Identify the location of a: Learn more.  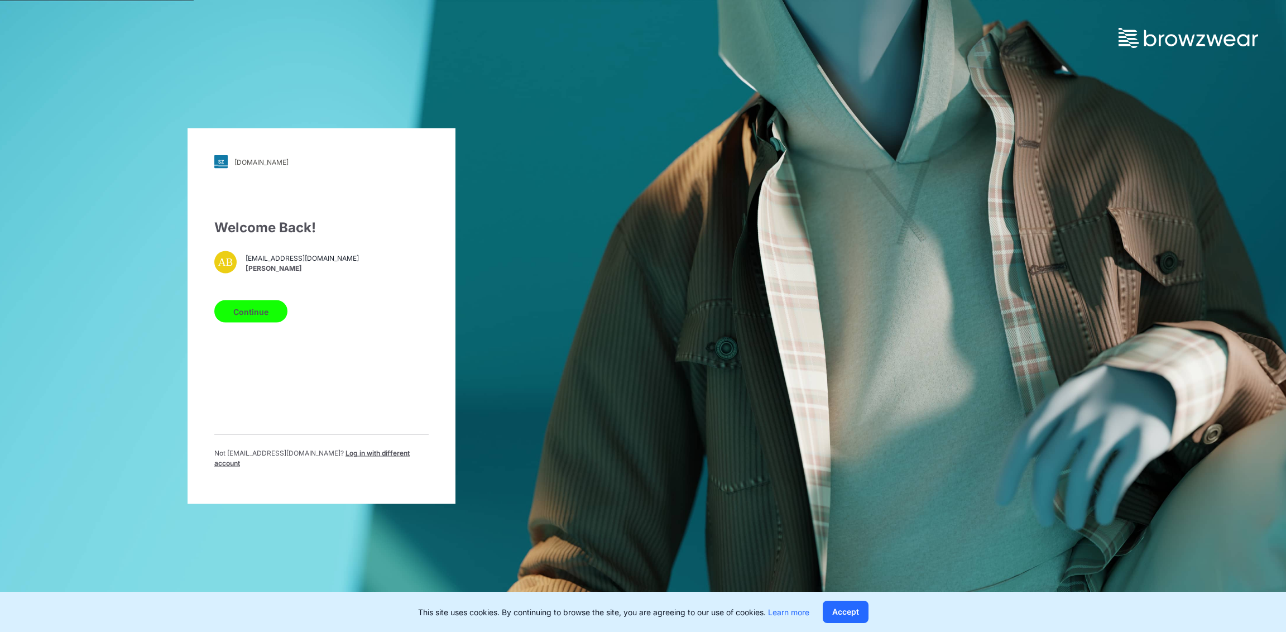
(789, 612).